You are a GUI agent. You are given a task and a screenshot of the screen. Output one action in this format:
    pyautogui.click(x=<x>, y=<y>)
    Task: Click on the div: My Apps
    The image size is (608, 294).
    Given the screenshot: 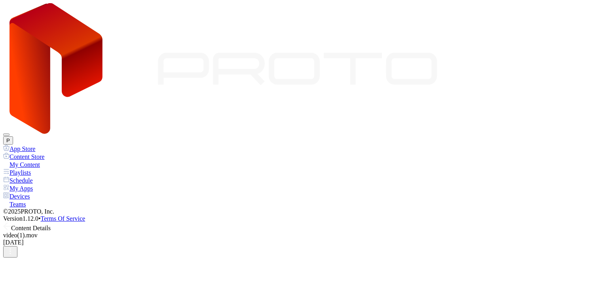 What is the action you would take?
    pyautogui.click(x=304, y=188)
    